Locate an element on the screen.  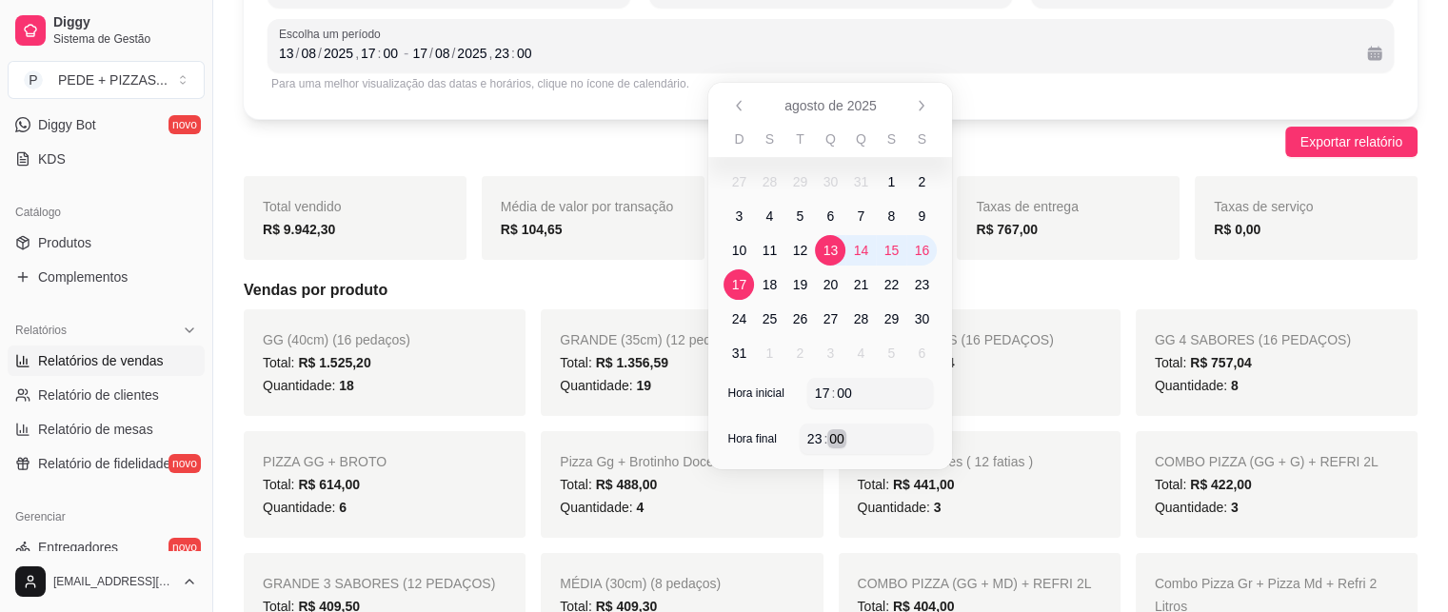
span: R$ 488,00 is located at coordinates (626, 484).